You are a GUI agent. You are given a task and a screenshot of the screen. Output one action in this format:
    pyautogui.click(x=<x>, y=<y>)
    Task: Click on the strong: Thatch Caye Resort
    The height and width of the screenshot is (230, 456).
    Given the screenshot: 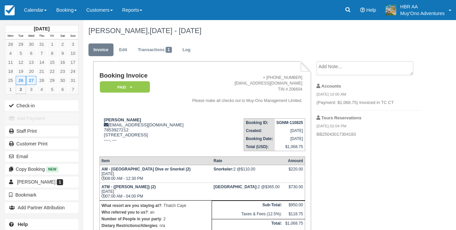 What is the action you would take?
    pyautogui.click(x=236, y=187)
    